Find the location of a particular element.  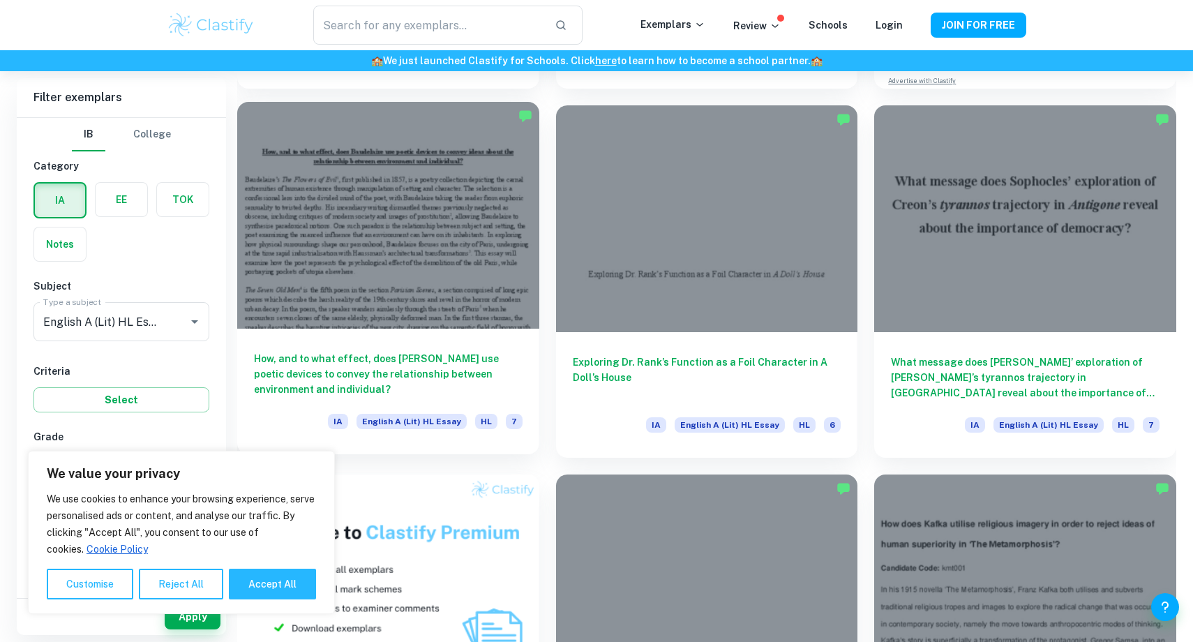

button: Customise is located at coordinates (90, 584).